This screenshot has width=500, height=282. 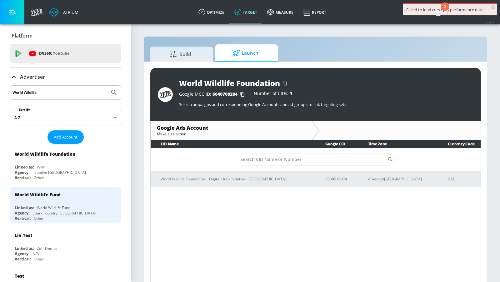 I want to click on div: Advertiser, so click(x=66, y=77).